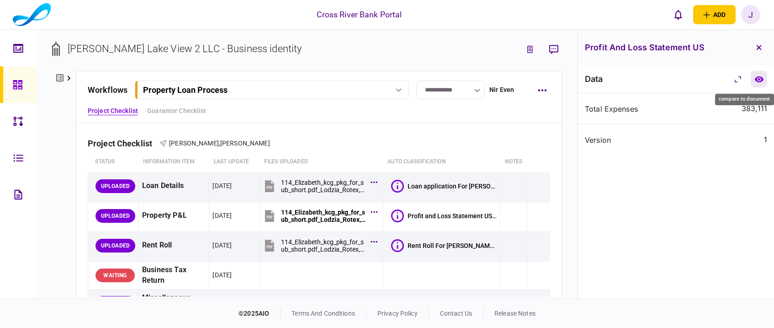  I want to click on th: last update, so click(234, 162).